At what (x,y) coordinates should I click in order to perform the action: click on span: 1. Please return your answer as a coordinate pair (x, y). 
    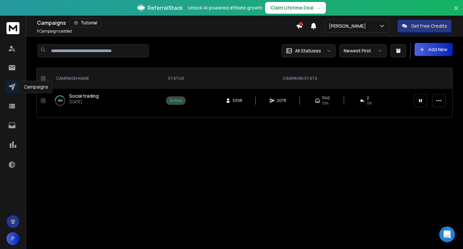
    Looking at the image, I should click on (38, 31).